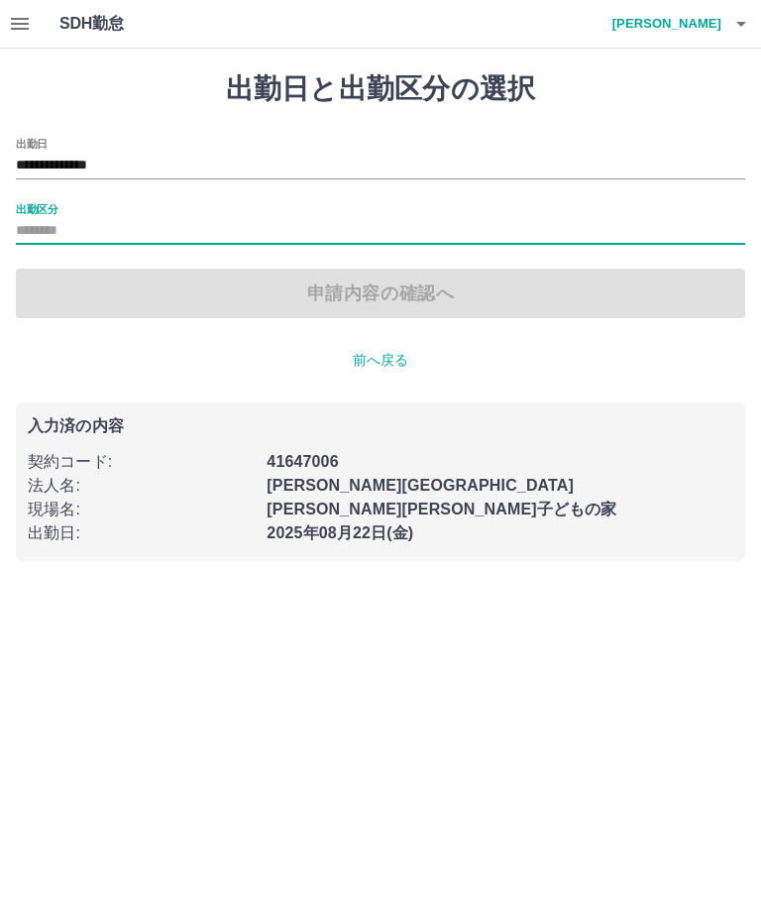  I want to click on h1: 出勤日と出勤区分の選択, so click(381, 89).